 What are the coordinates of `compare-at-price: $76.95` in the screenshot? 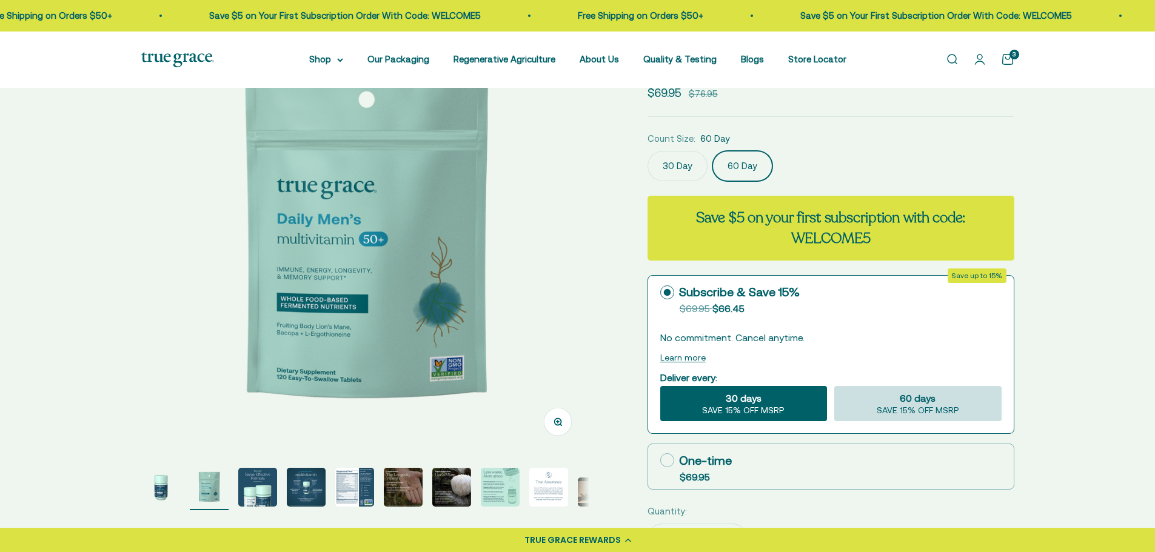 It's located at (703, 94).